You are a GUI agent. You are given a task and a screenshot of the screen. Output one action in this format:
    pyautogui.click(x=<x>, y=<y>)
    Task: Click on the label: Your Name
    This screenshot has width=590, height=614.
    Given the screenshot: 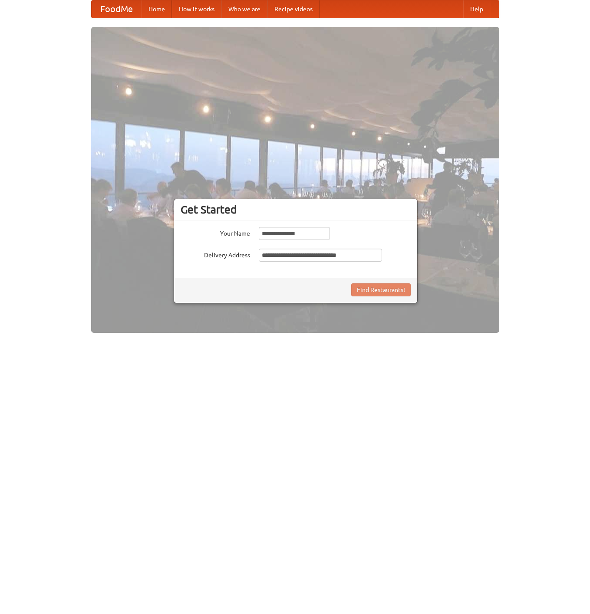 What is the action you would take?
    pyautogui.click(x=215, y=232)
    